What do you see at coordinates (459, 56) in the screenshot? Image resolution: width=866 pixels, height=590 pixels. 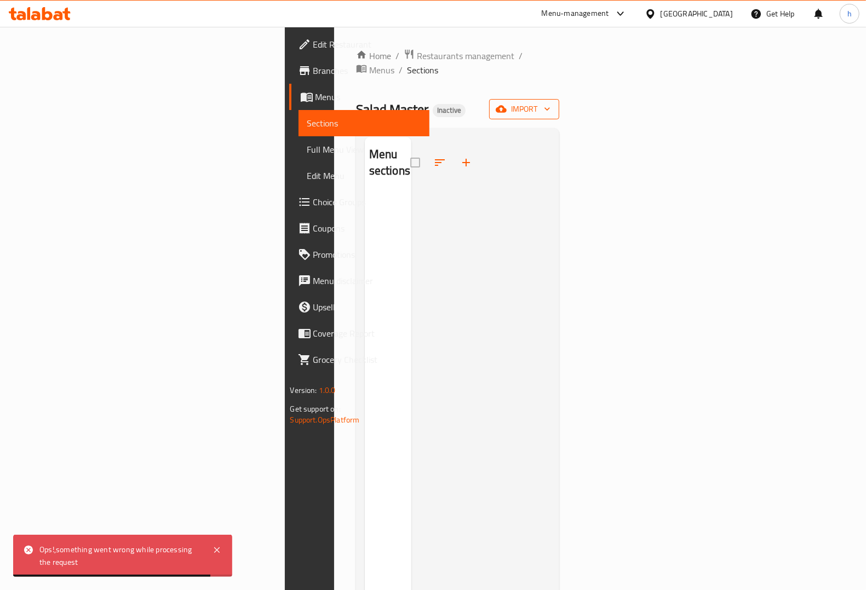 I see `a: Restaurants management` at bounding box center [459, 56].